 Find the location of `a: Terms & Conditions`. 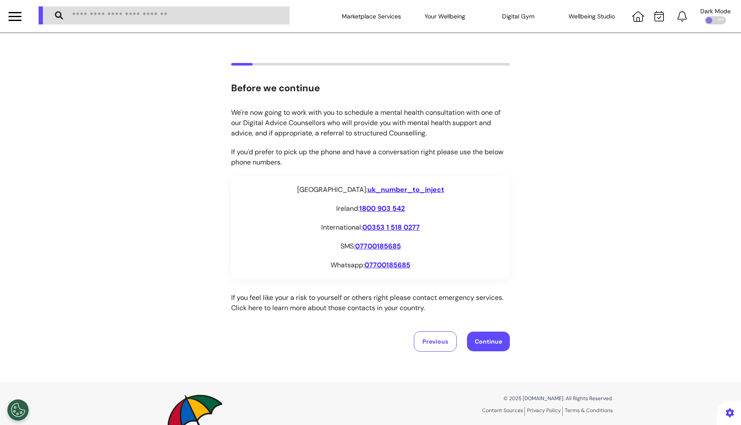

a: Terms & Conditions is located at coordinates (589, 411).